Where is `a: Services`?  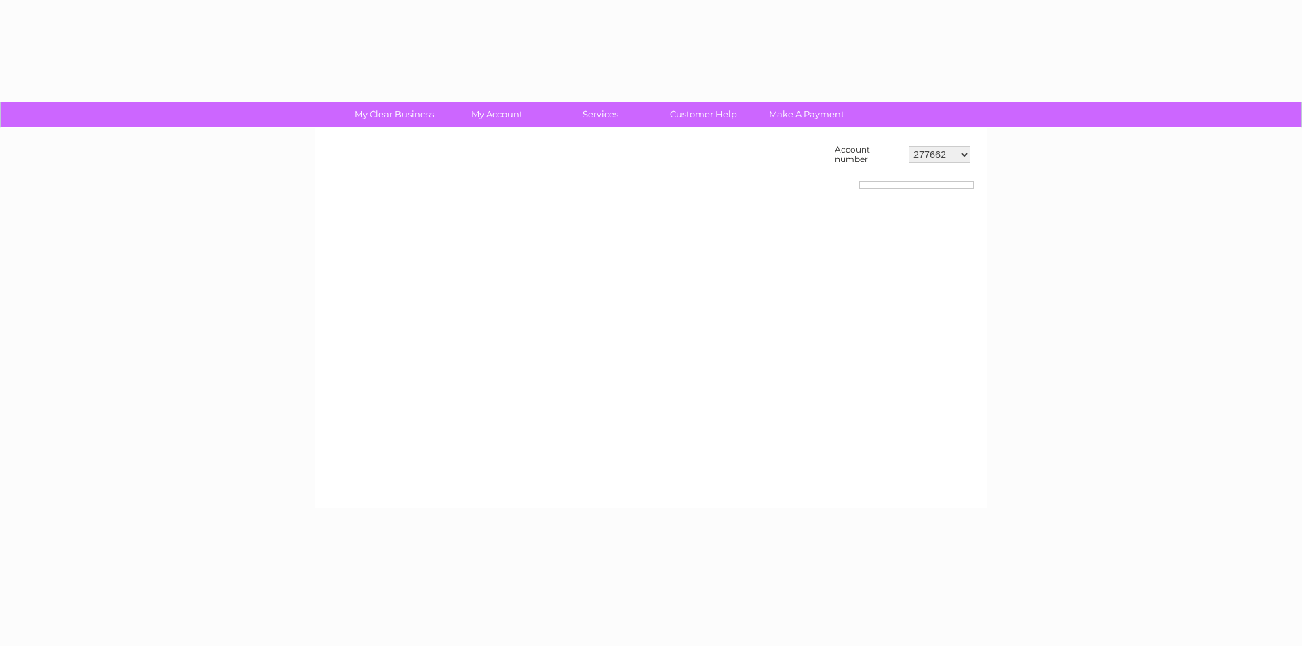
a: Services is located at coordinates (600, 114).